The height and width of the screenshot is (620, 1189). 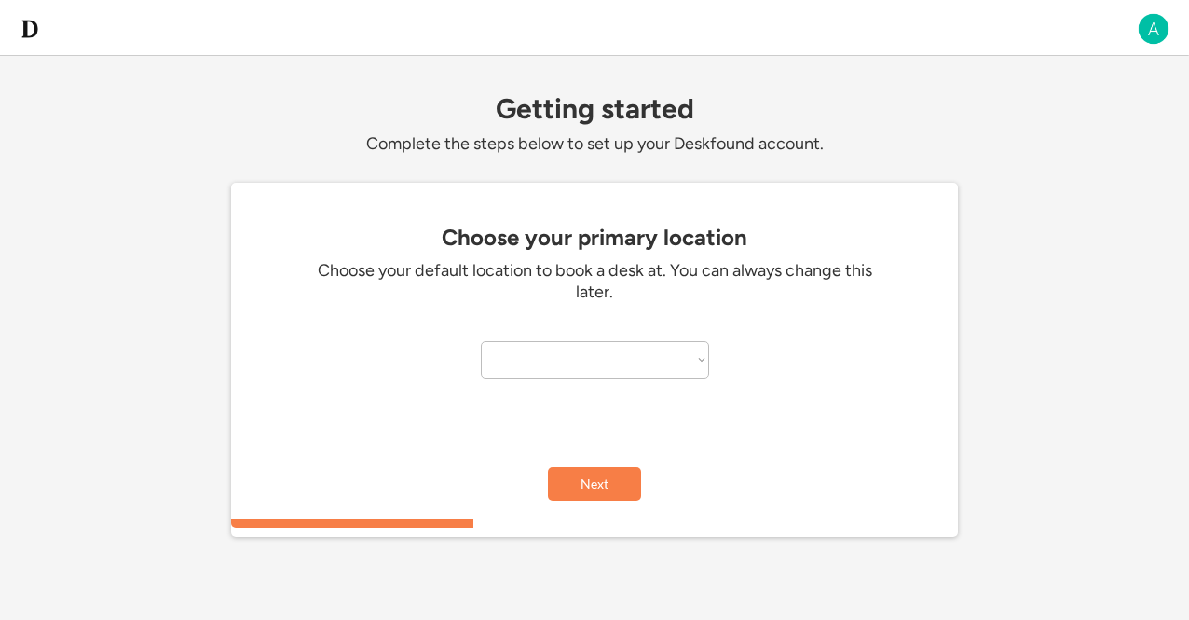 What do you see at coordinates (595, 144) in the screenshot?
I see `div: Complete the steps below to set up your Deskfound account.` at bounding box center [595, 144].